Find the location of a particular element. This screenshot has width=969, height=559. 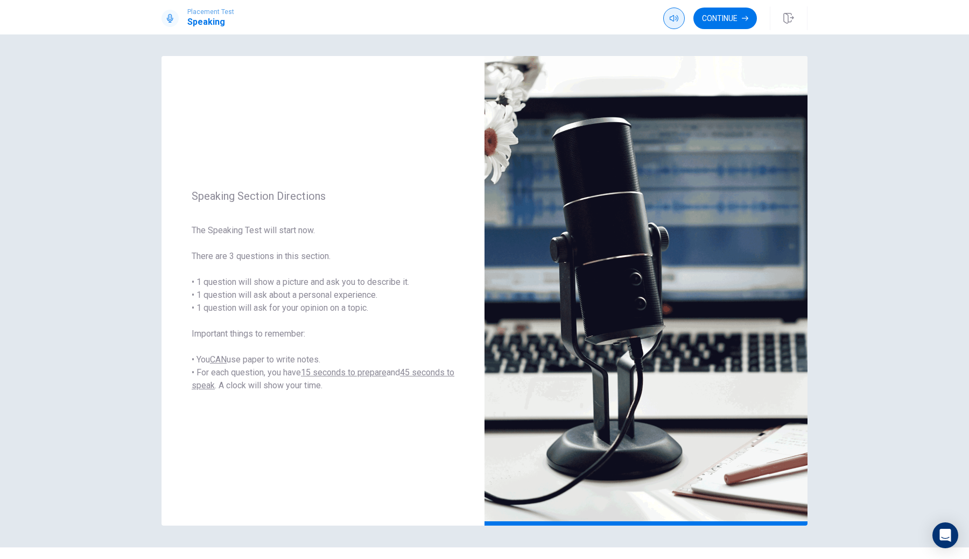

h1: Speaking is located at coordinates (210, 22).